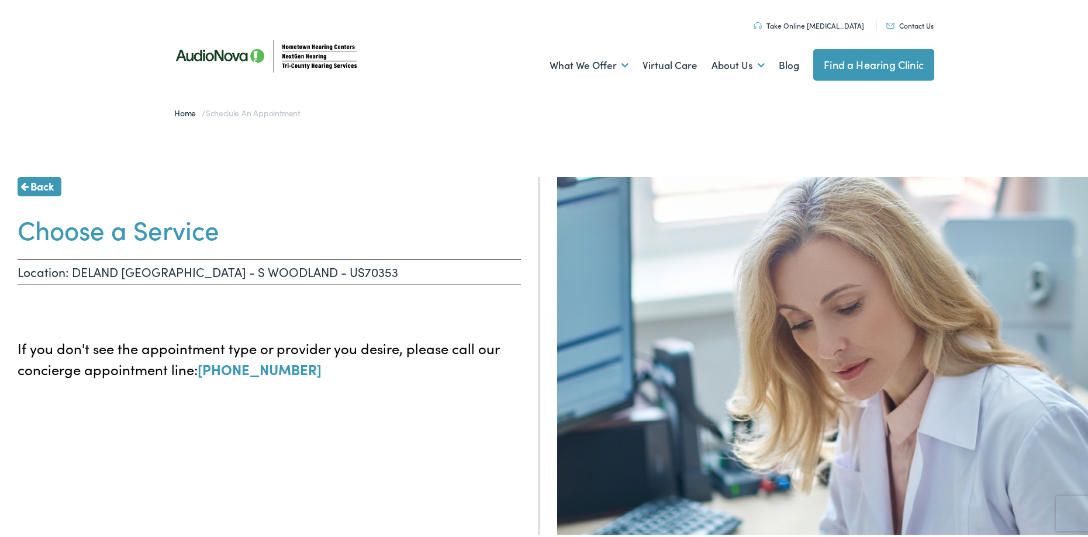 This screenshot has width=1088, height=537. I want to click on a: Back, so click(39, 184).